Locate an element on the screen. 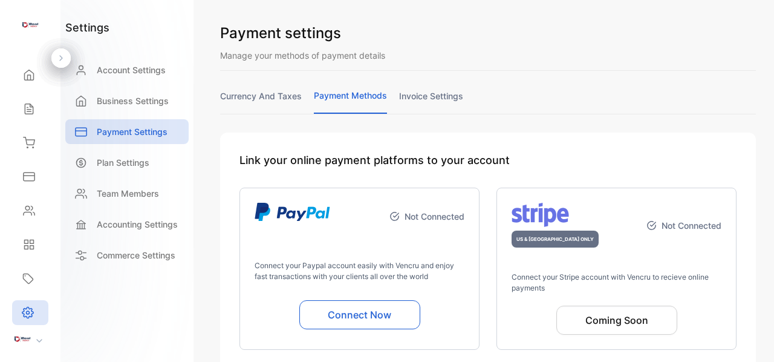 Image resolution: width=774 pixels, height=362 pixels. p: Manage your methods of payment details is located at coordinates (488, 55).